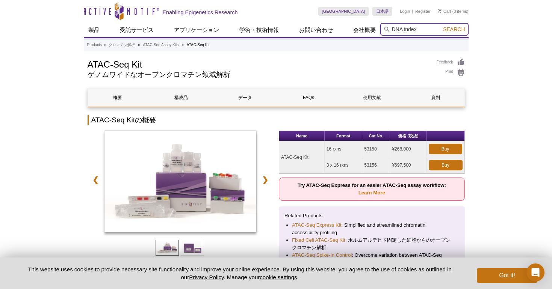 Image resolution: width=552 pixels, height=289 pixels. What do you see at coordinates (372, 193) in the screenshot?
I see `a: Learn More` at bounding box center [372, 193].